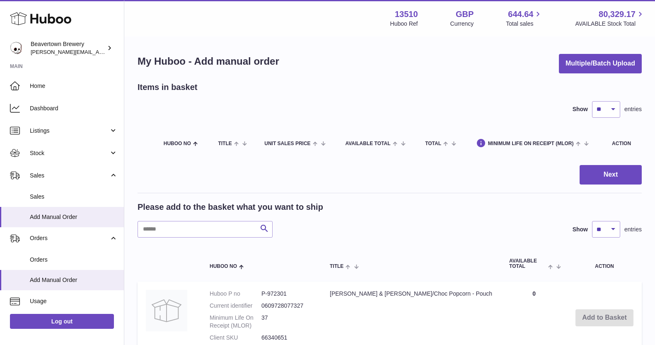 This screenshot has height=345, width=655. I want to click on span: Total sales, so click(524, 24).